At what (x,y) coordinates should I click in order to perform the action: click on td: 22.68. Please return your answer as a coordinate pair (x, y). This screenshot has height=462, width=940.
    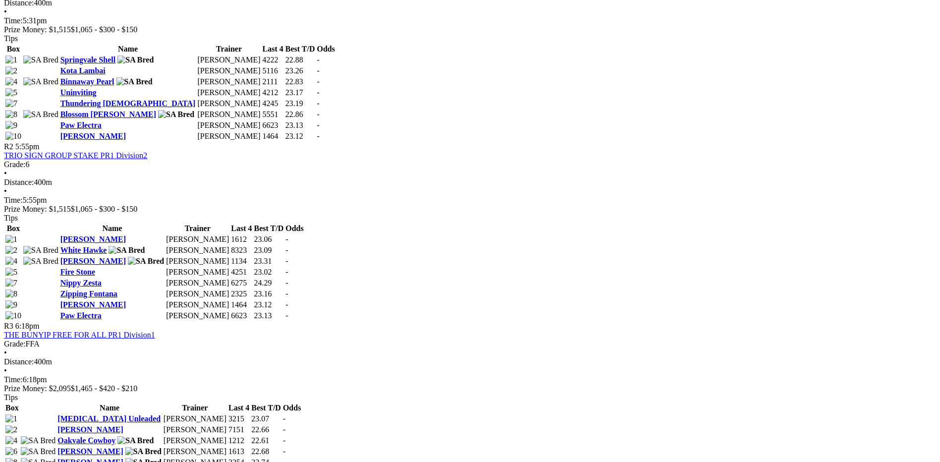
    Looking at the image, I should click on (266, 452).